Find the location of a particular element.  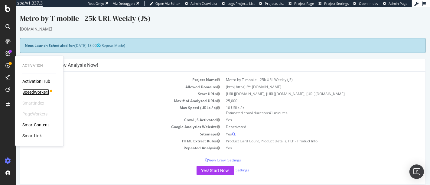

div: Activation Hub is located at coordinates (36, 81).